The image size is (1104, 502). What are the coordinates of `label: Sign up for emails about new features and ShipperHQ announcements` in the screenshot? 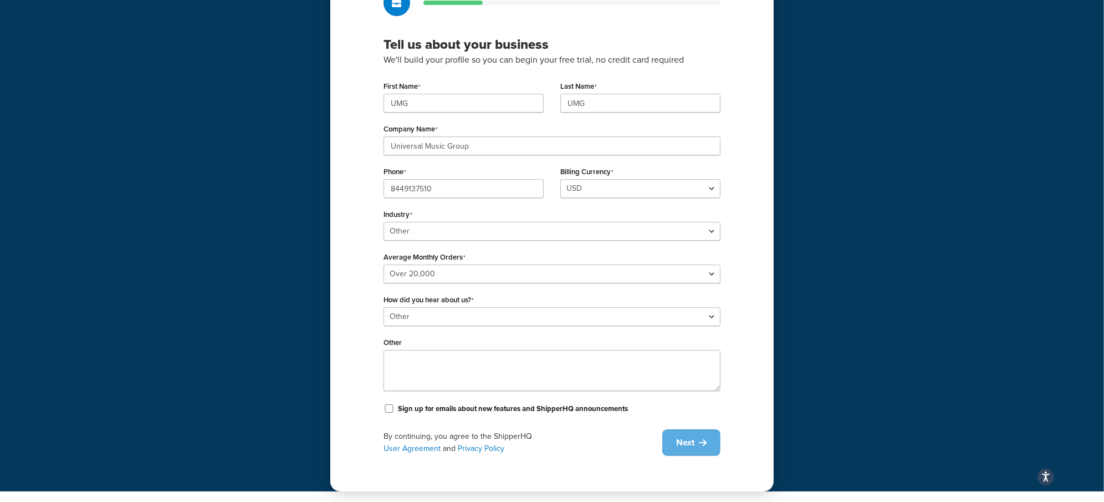 It's located at (513, 408).